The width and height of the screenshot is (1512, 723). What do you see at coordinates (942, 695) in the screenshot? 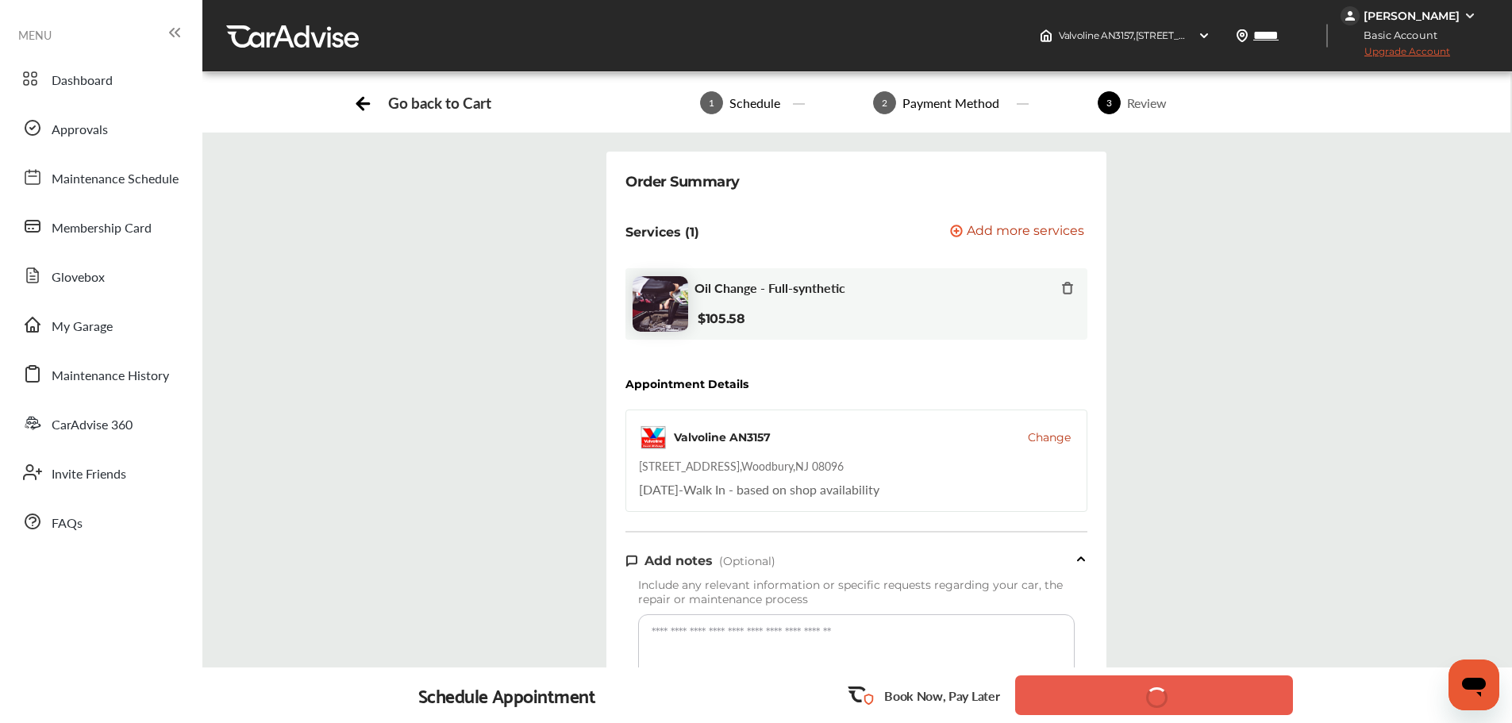
I see `p: Book Now, Pay Later` at bounding box center [942, 695].